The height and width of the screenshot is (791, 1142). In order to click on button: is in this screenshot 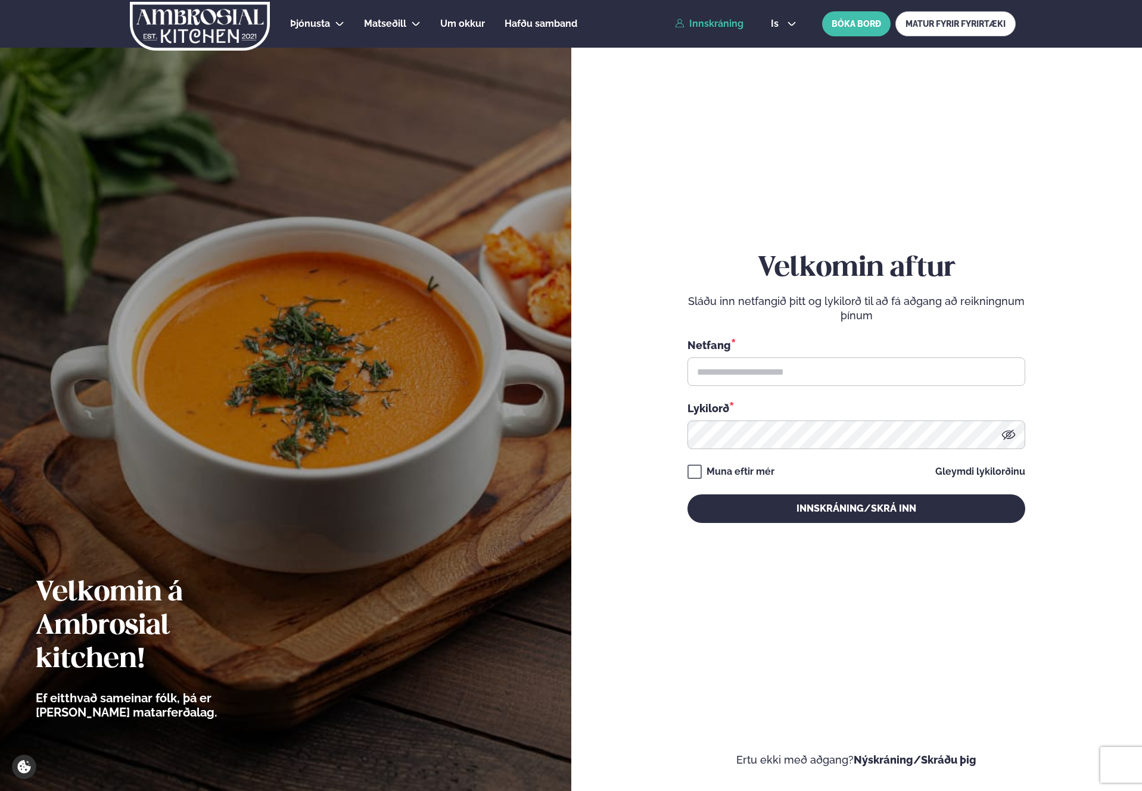, I will do `click(783, 24)`.